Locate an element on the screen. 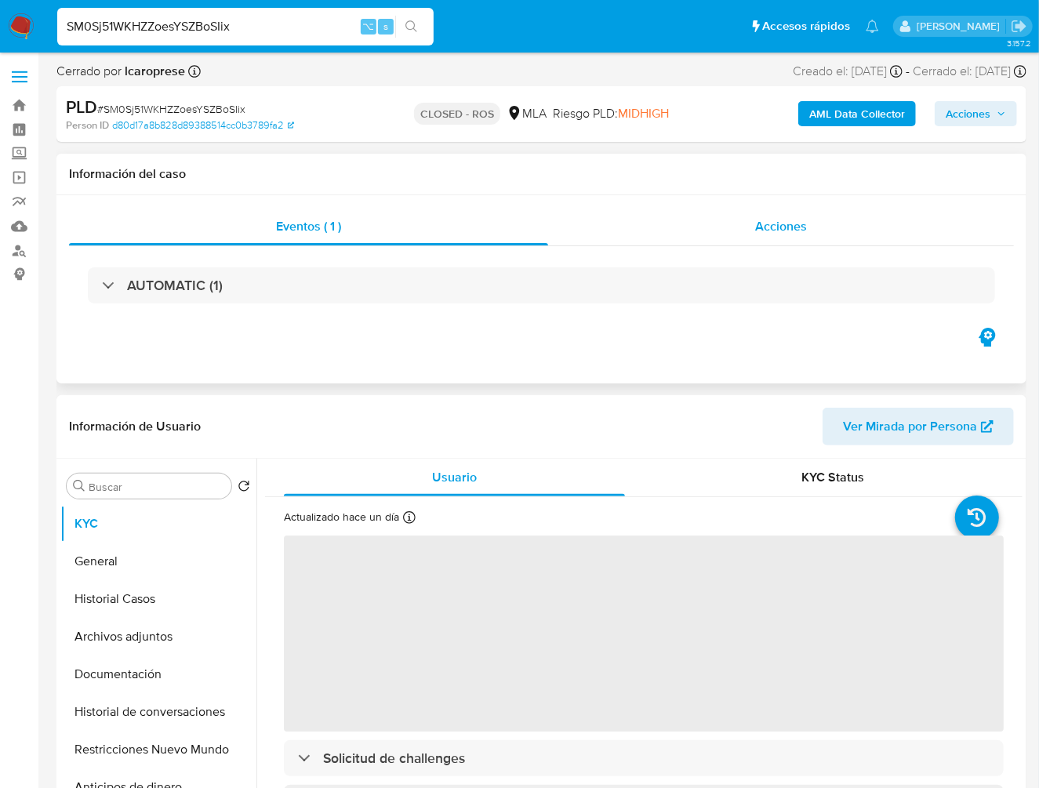 Image resolution: width=1039 pixels, height=788 pixels. span: Ver Mirada por Persona is located at coordinates (909, 427).